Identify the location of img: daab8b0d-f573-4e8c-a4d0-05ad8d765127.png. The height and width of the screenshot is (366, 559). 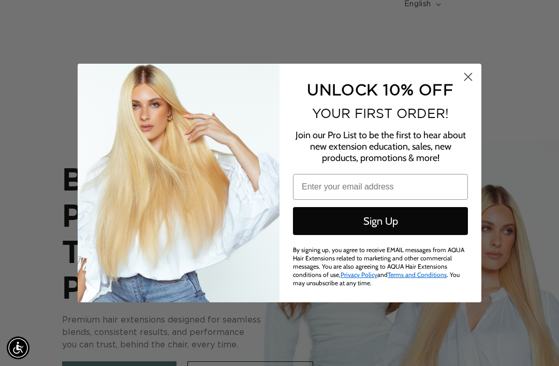
(179, 183).